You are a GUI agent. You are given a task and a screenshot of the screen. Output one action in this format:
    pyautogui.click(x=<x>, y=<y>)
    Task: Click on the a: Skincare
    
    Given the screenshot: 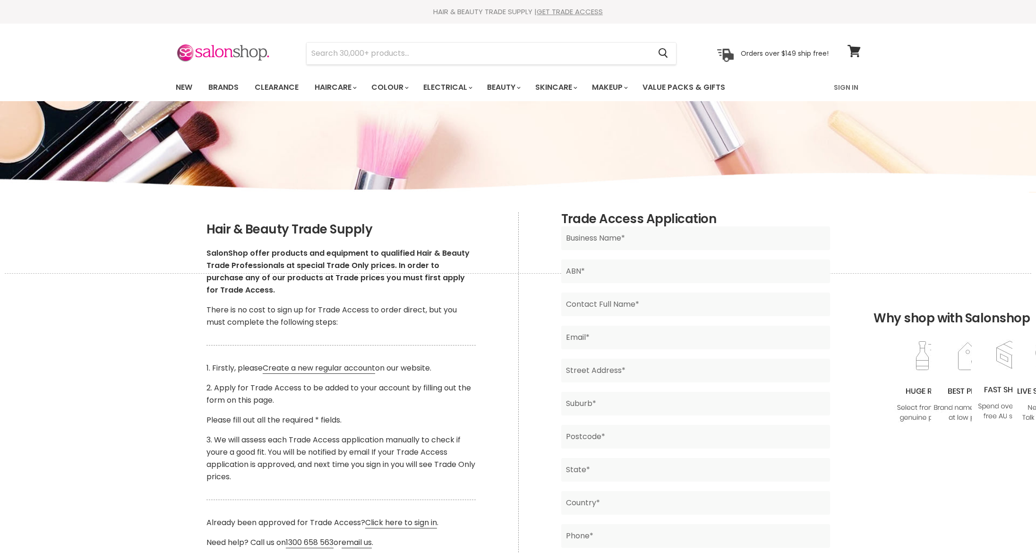 What is the action you would take?
    pyautogui.click(x=556, y=87)
    